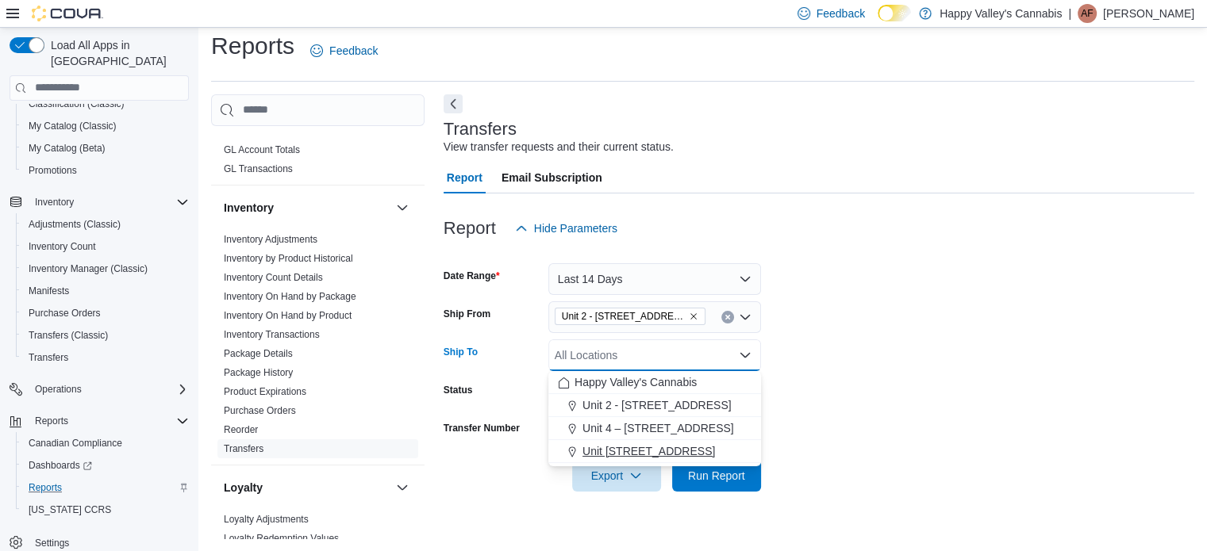 This screenshot has height=551, width=1207. I want to click on a: Transfers (Classic), so click(68, 336).